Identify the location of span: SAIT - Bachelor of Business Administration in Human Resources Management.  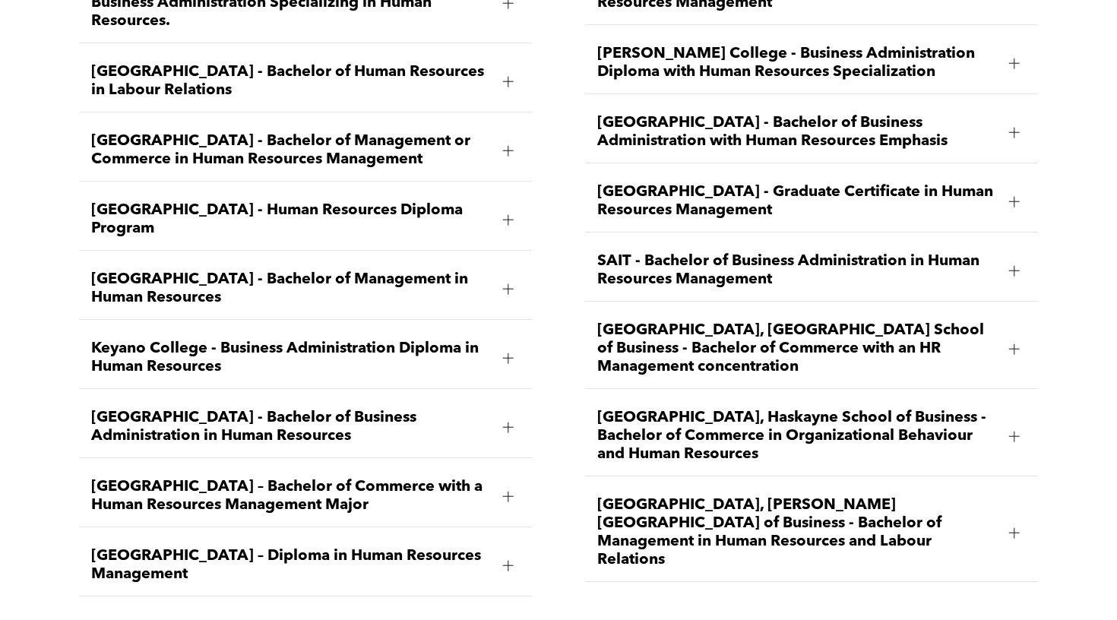
(796, 270).